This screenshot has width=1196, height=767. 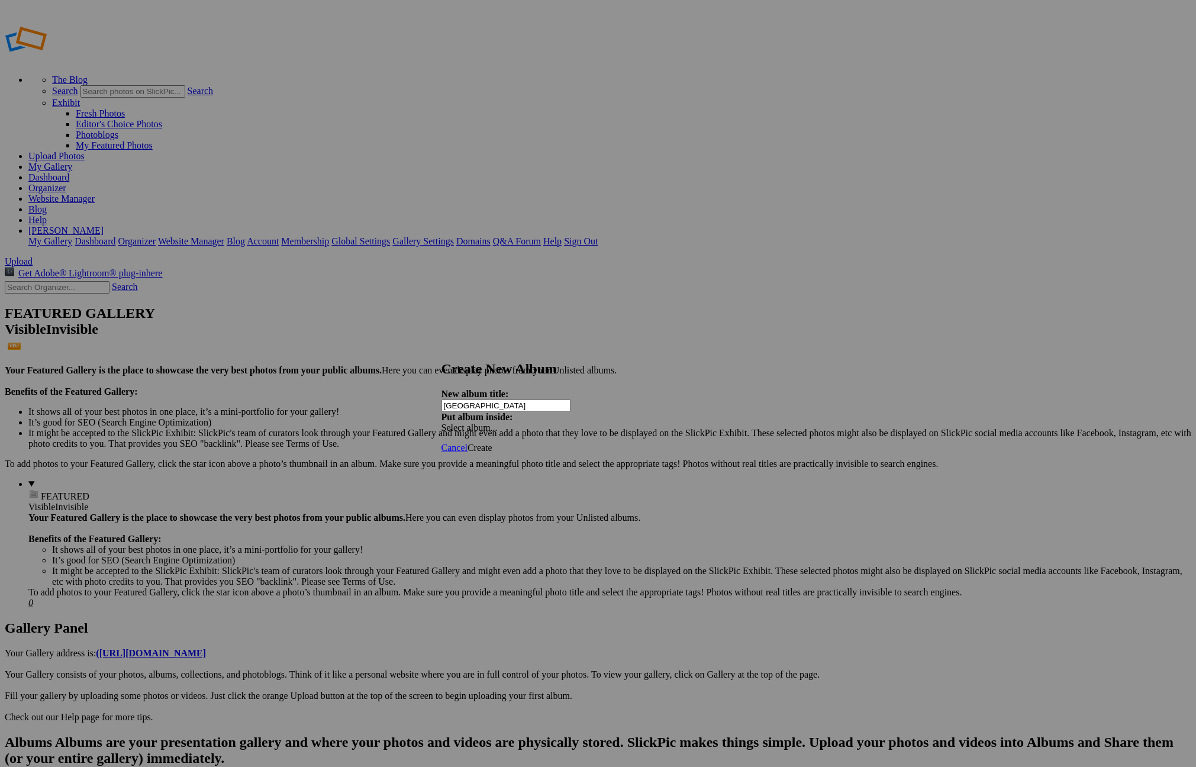 I want to click on h2: Create New Album, so click(x=598, y=369).